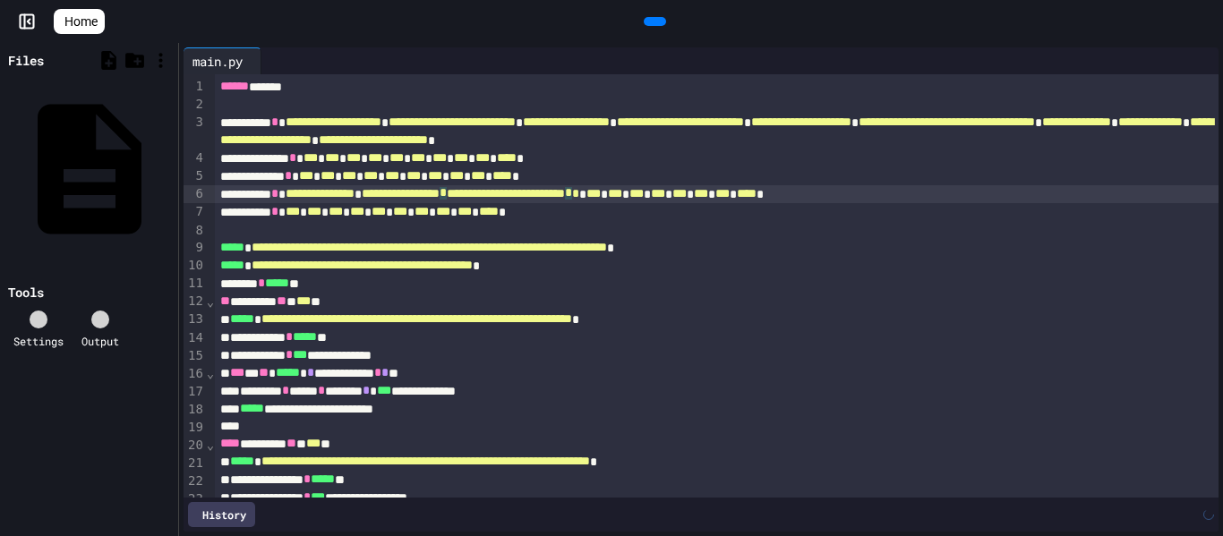 This screenshot has width=1223, height=536. Describe the element at coordinates (26, 60) in the screenshot. I see `div: Files` at that location.